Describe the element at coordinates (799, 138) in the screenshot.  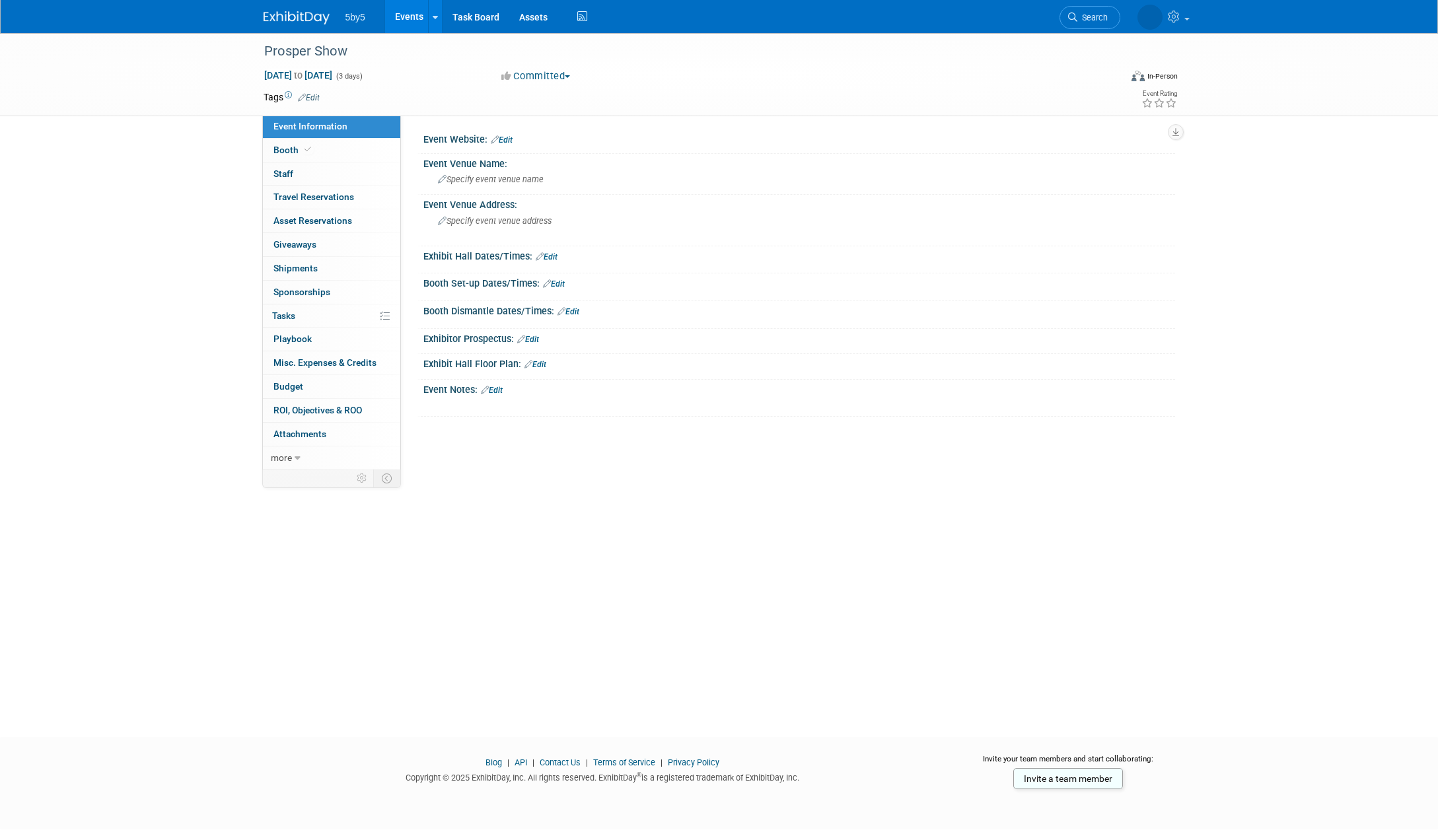
I see `div: Event Website:` at that location.